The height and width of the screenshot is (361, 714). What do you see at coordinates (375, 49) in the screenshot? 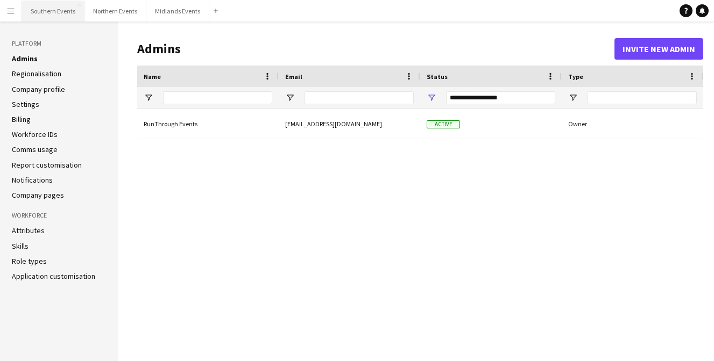
I see `h1: Admins` at bounding box center [375, 49].